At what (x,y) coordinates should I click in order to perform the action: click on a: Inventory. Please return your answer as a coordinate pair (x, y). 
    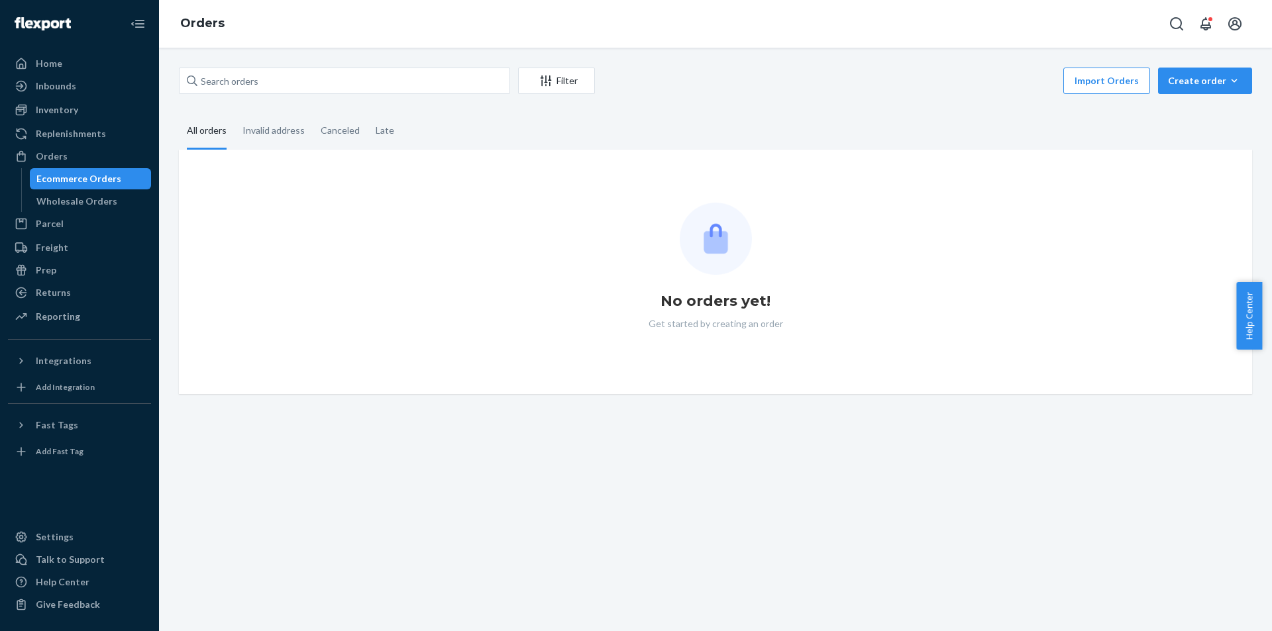
    Looking at the image, I should click on (79, 110).